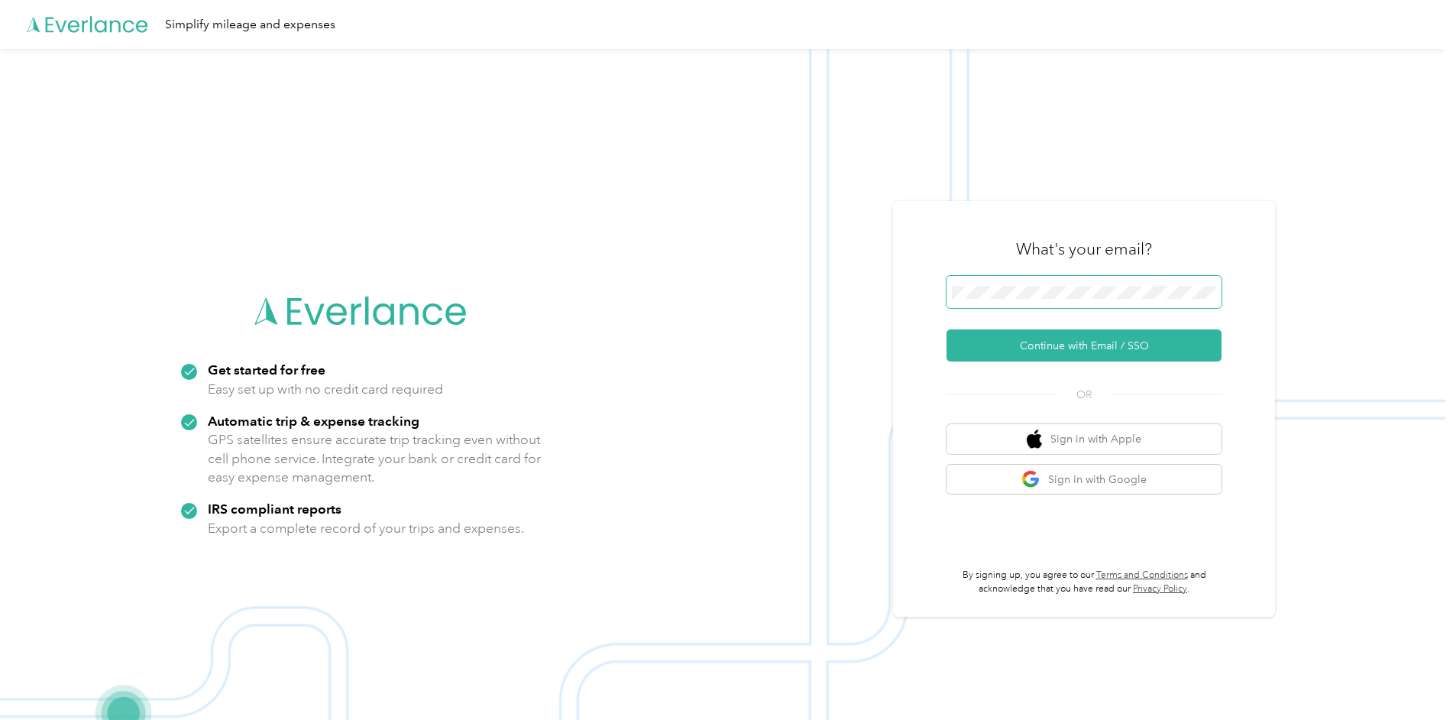 This screenshot has height=720, width=1453. I want to click on button: Continue with Email / SSO, so click(1084, 345).